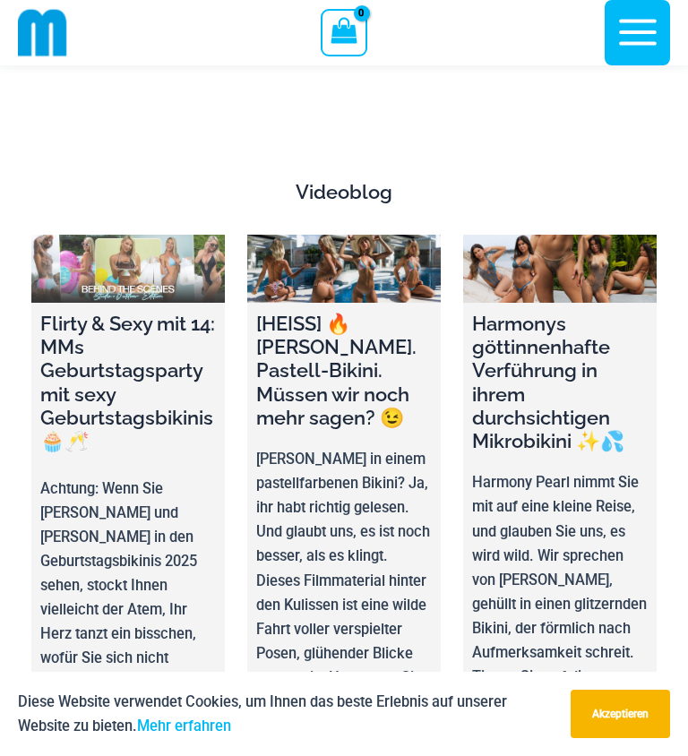 This screenshot has width=688, height=756. What do you see at coordinates (344, 192) in the screenshot?
I see `font: Videoblog` at bounding box center [344, 192].